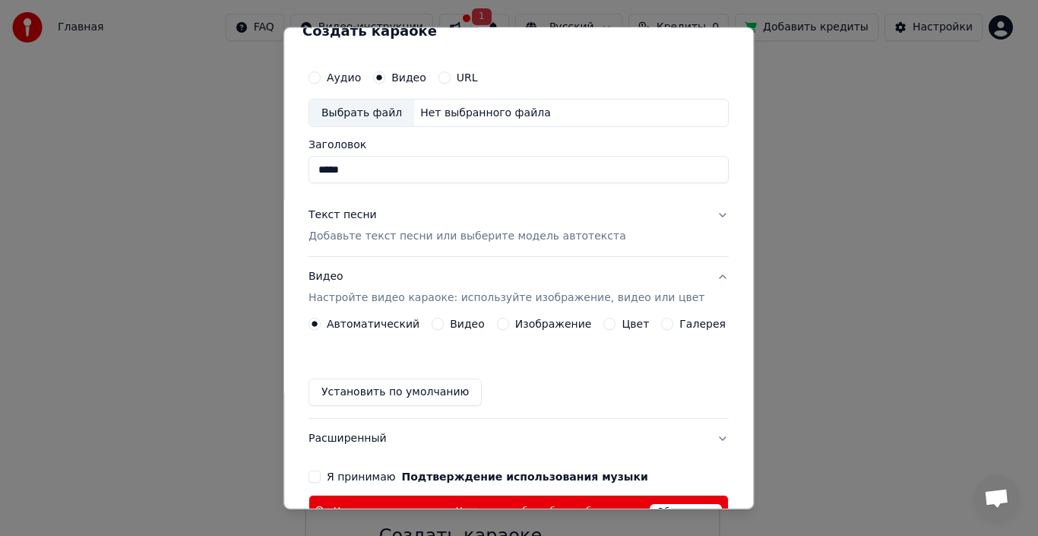 This screenshot has height=536, width=1038. What do you see at coordinates (343, 215) in the screenshot?
I see `div: Текст песни` at bounding box center [343, 215].